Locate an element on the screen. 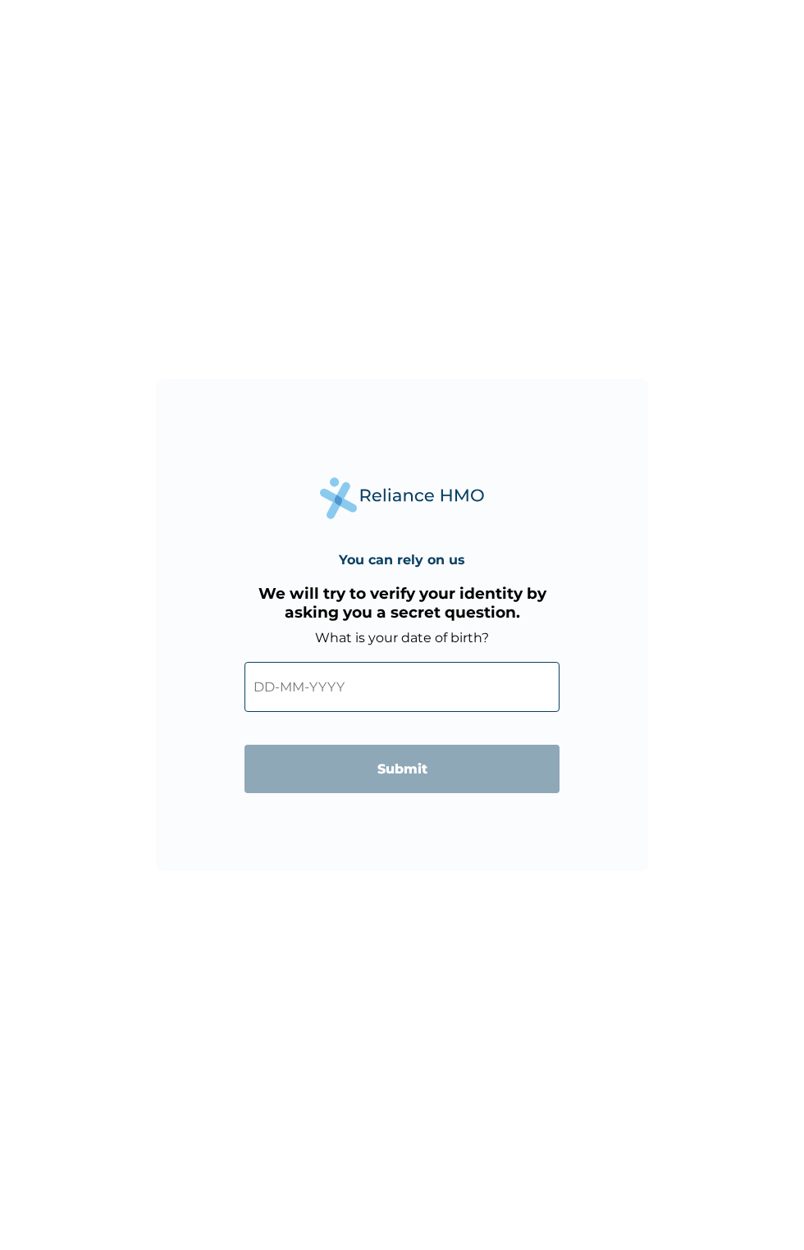 The image size is (804, 1250). img: Reliance Health's Logo is located at coordinates (402, 498).